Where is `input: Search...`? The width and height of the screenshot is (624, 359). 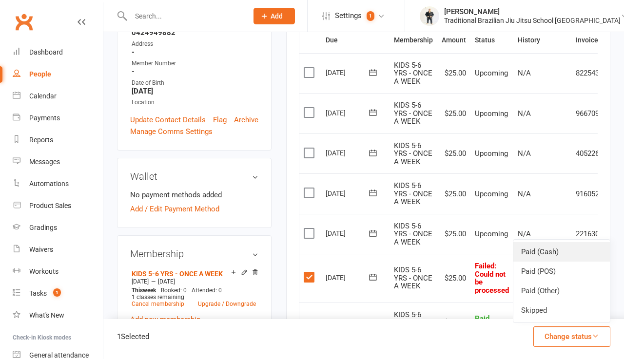 input: Search... is located at coordinates (184, 16).